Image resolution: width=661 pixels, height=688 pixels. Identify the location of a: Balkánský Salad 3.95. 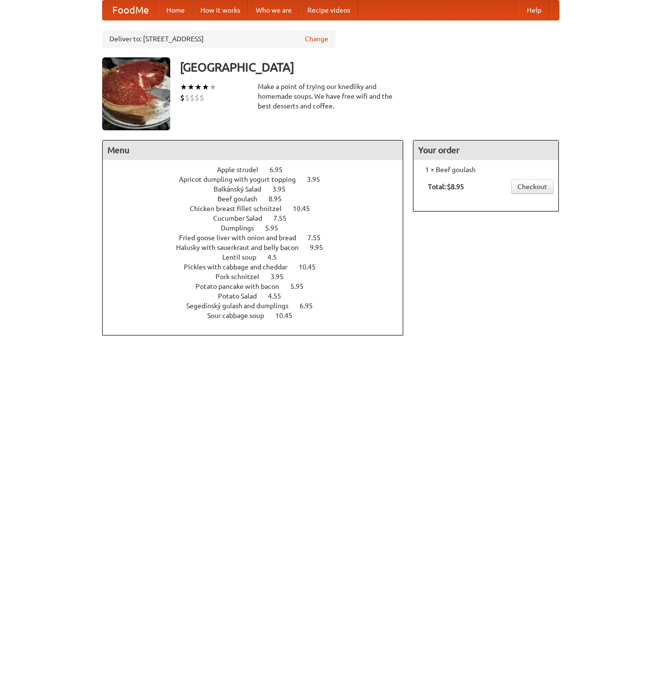
(258, 189).